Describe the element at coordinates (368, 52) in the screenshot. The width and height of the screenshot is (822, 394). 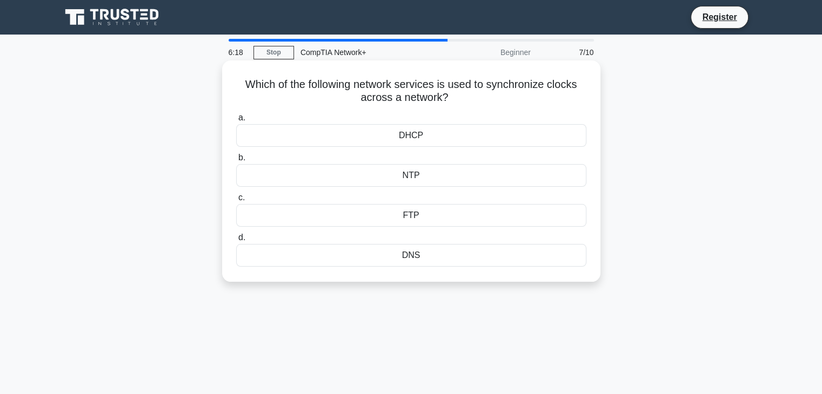
I see `div: CompTIA Network+` at that location.